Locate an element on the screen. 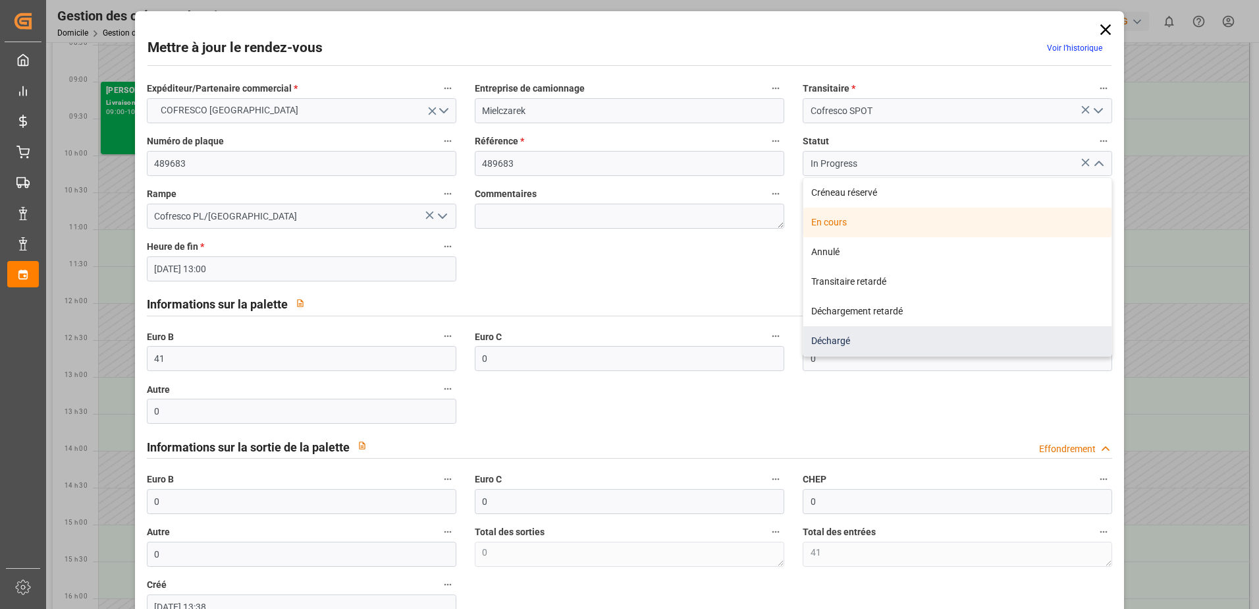 The height and width of the screenshot is (609, 1259). button: Commentaires is located at coordinates (776, 194).